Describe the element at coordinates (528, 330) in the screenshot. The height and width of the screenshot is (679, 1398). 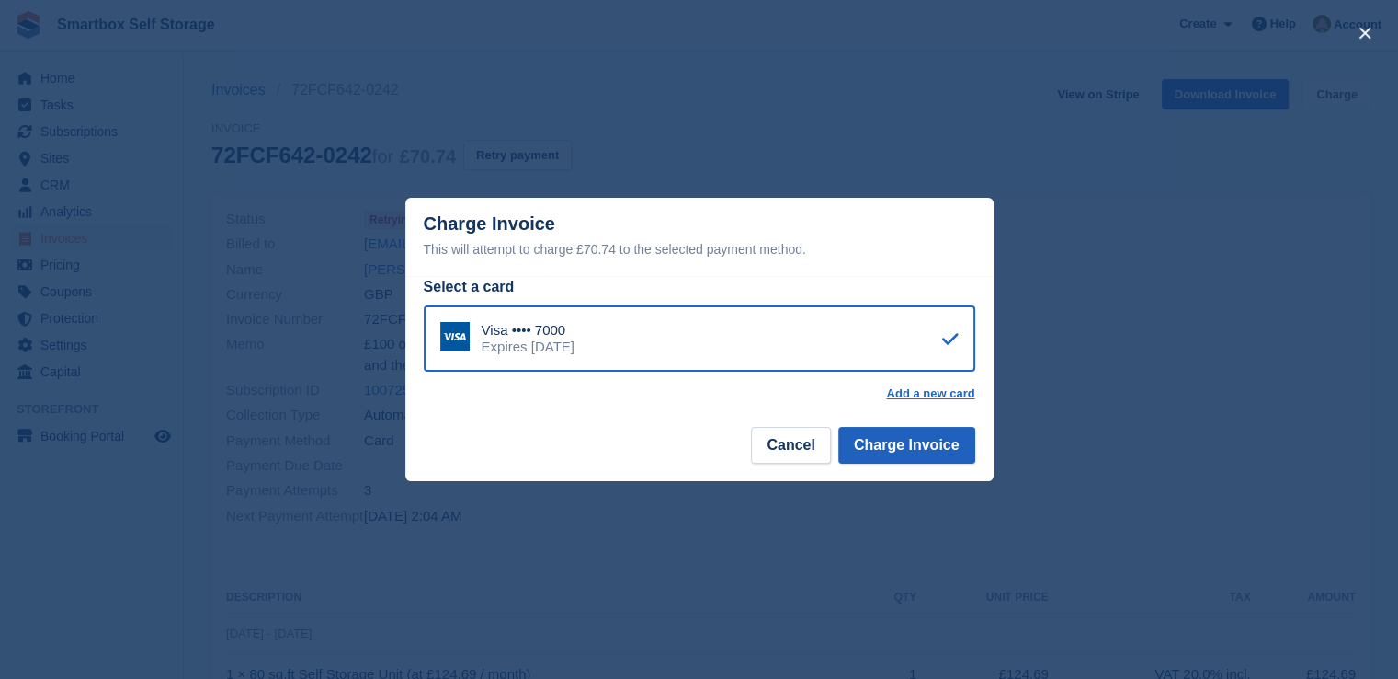
I see `div: Visa •••• 7000` at that location.